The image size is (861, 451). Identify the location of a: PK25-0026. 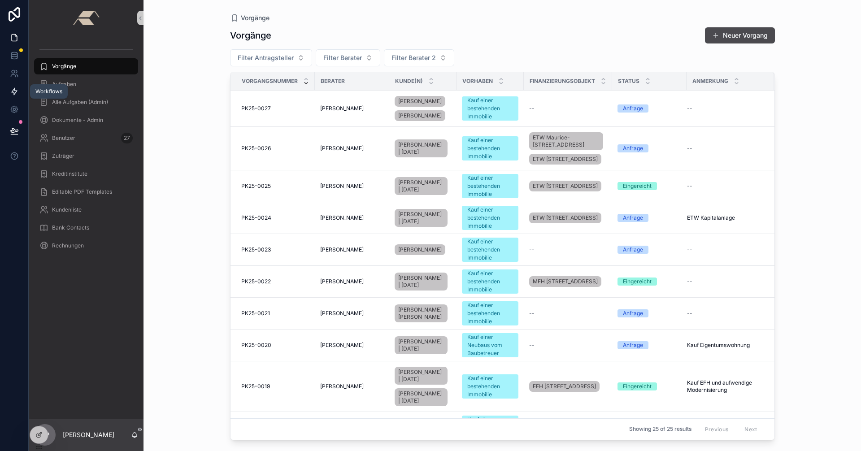
(275, 148).